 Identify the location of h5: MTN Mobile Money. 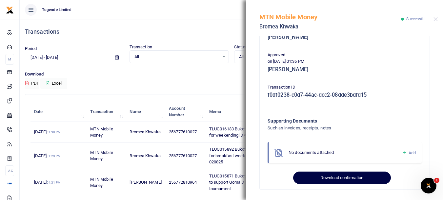
(330, 17).